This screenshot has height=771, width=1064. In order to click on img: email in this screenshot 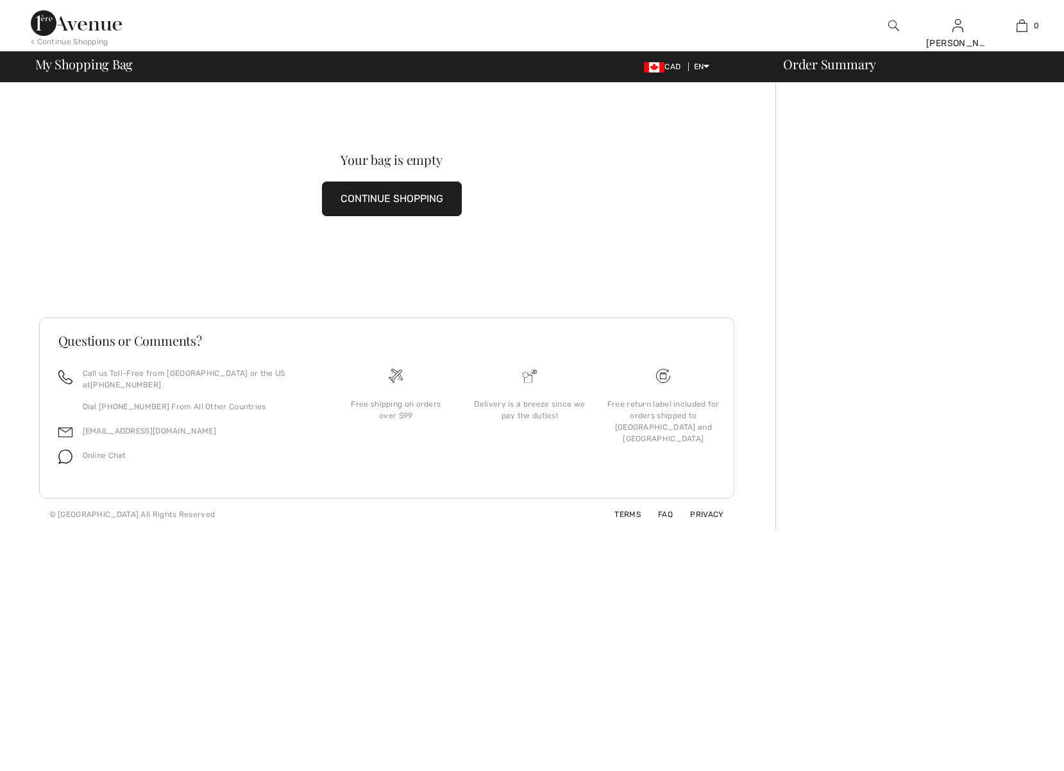, I will do `click(65, 432)`.